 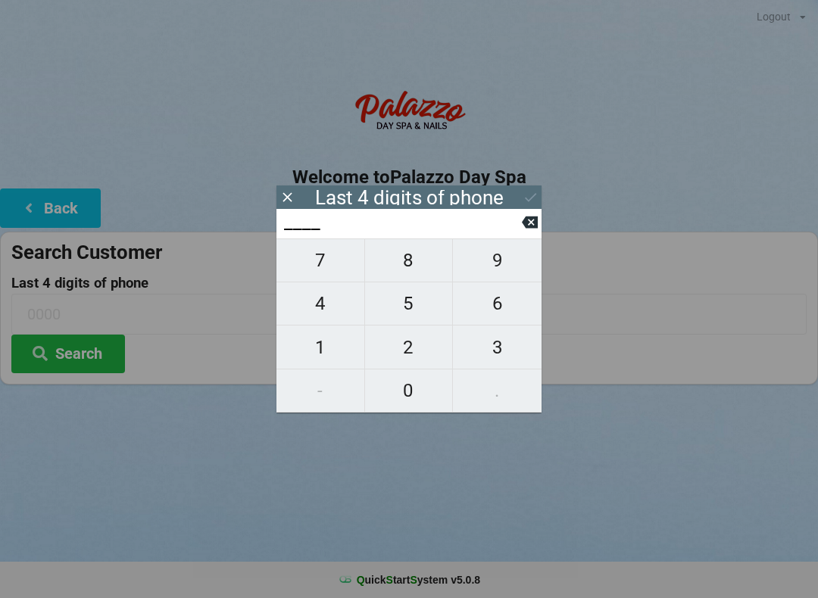 What do you see at coordinates (409, 304) in the screenshot?
I see `button: 5` at bounding box center [409, 304].